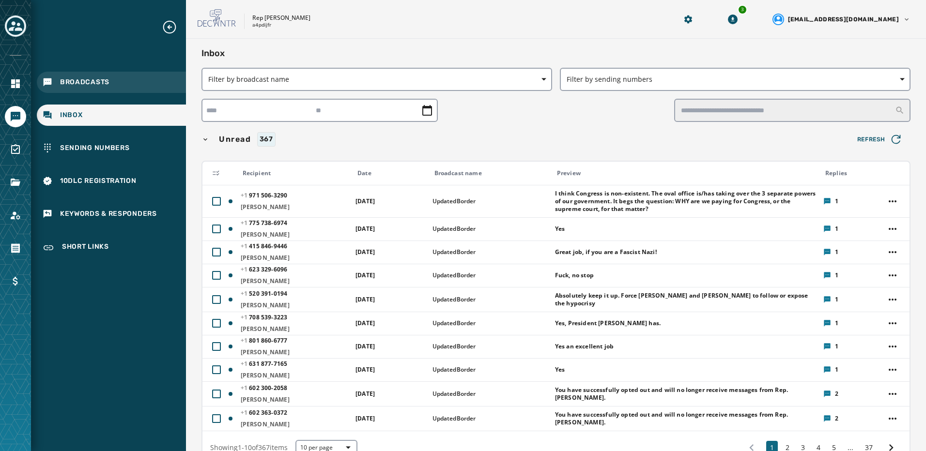 This screenshot has height=451, width=926. I want to click on button: Toggle account select drawer, so click(15, 26).